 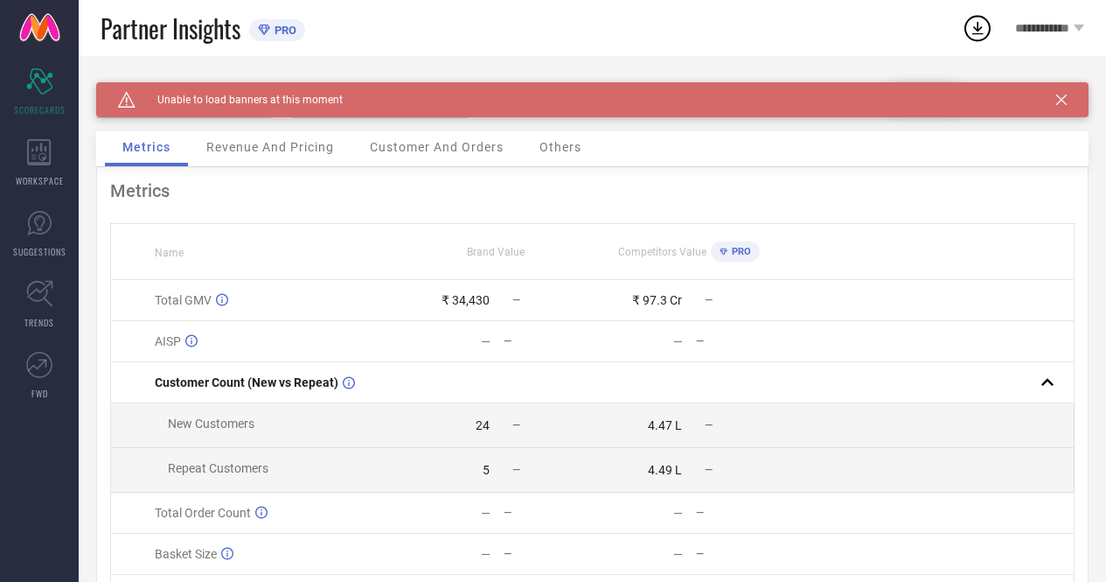 I want to click on div: Metrics, so click(x=592, y=191).